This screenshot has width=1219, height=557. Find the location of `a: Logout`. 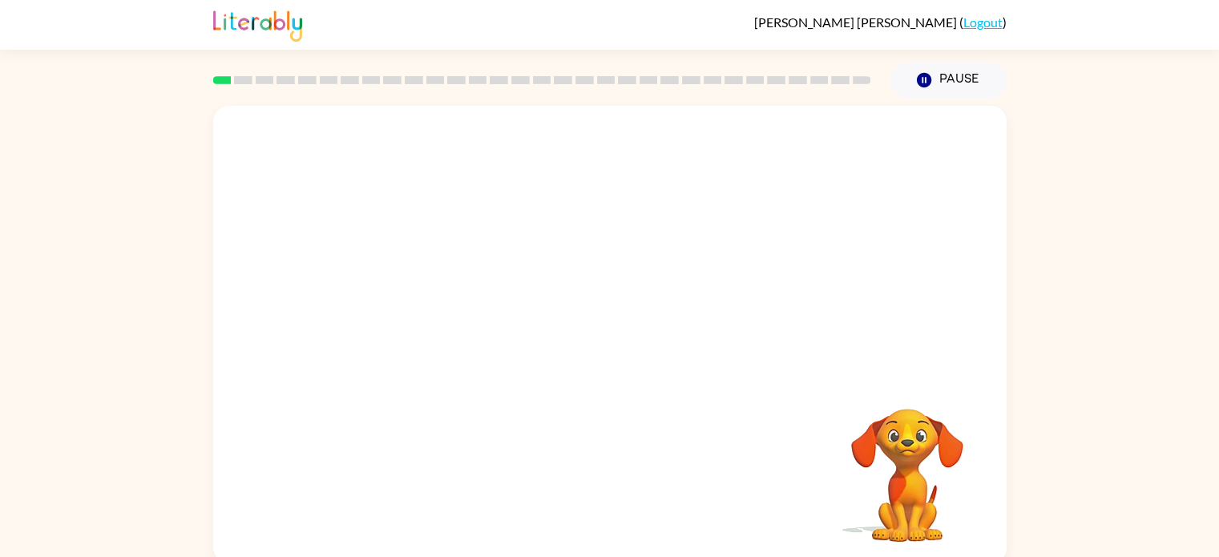

a: Logout is located at coordinates (982, 22).